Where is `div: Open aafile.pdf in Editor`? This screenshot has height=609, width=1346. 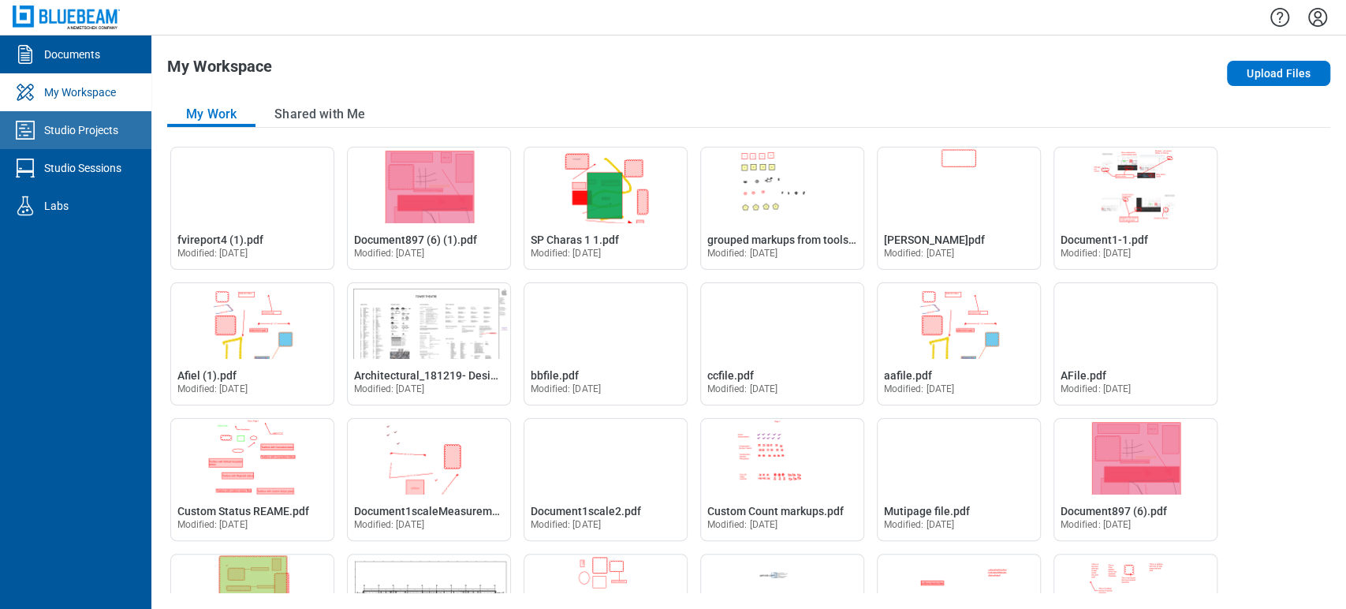 div: Open aafile.pdf in Editor is located at coordinates (959, 344).